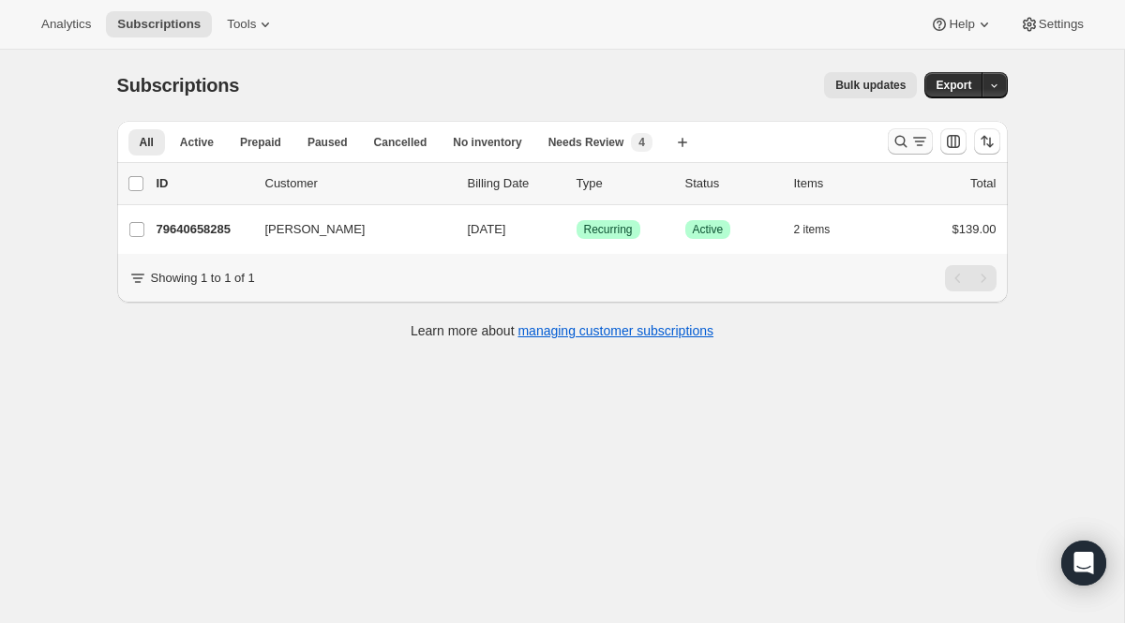  What do you see at coordinates (987, 142) in the screenshot?
I see `button: Sort the results` at bounding box center [987, 142].